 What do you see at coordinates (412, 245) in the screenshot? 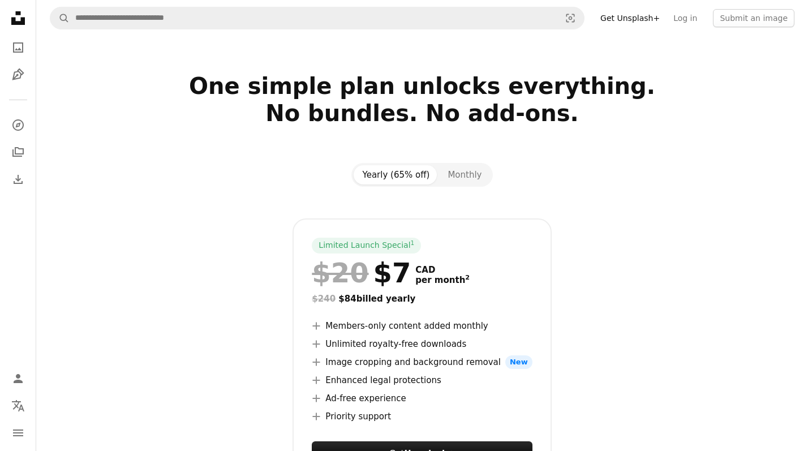
I see `a: 1` at bounding box center [412, 245].